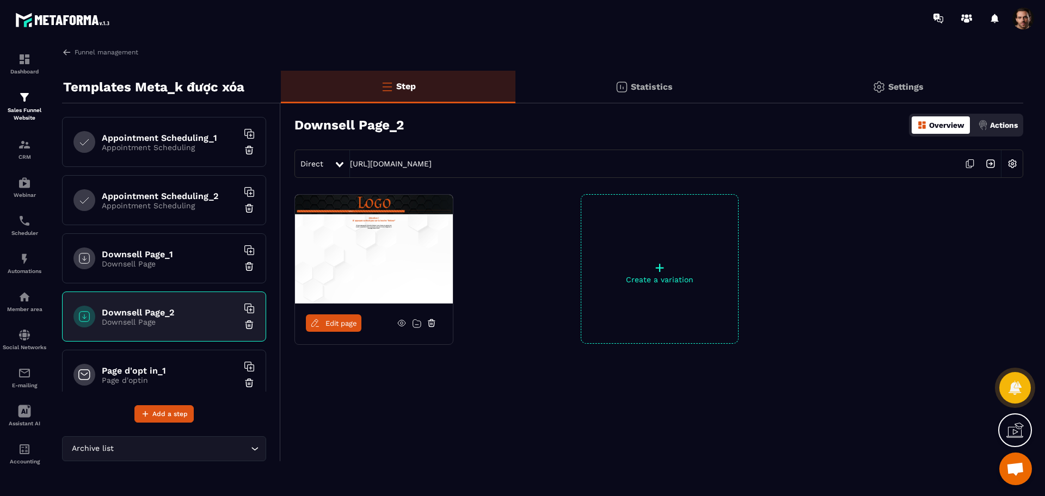 The width and height of the screenshot is (1045, 496). What do you see at coordinates (24, 157) in the screenshot?
I see `p: CRM` at bounding box center [24, 157].